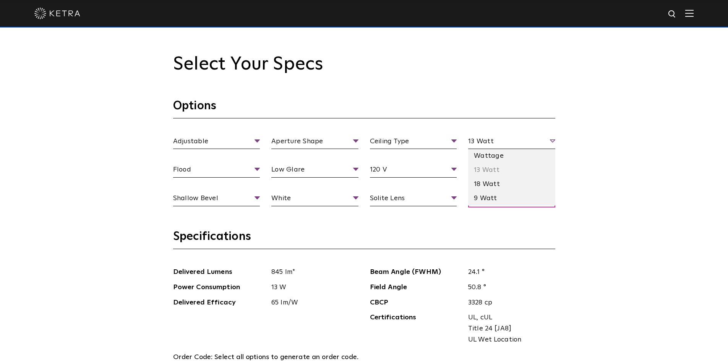 This screenshot has width=728, height=361. Describe the element at coordinates (511, 170) in the screenshot. I see `li: 13 Watt` at that location.